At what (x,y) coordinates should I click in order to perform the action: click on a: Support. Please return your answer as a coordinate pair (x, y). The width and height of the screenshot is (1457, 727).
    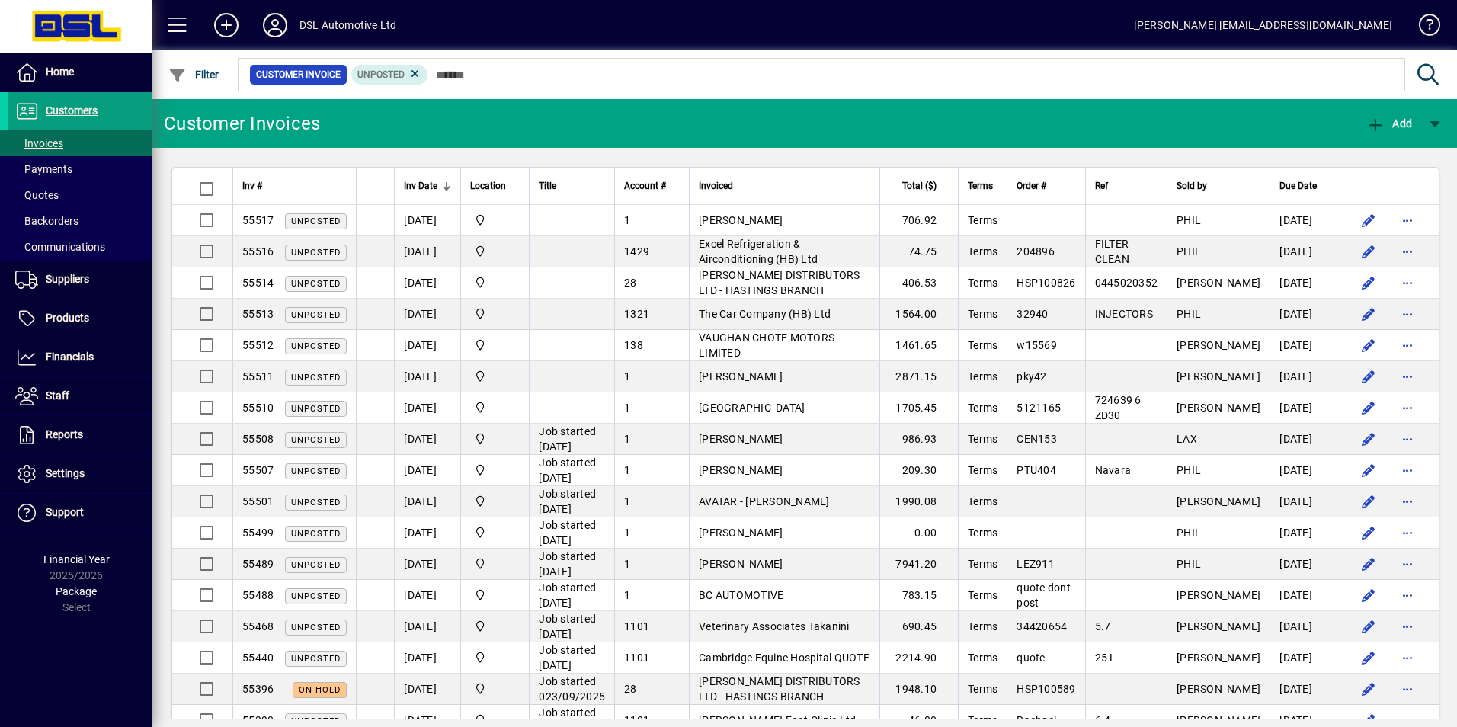
    Looking at the image, I should click on (80, 513).